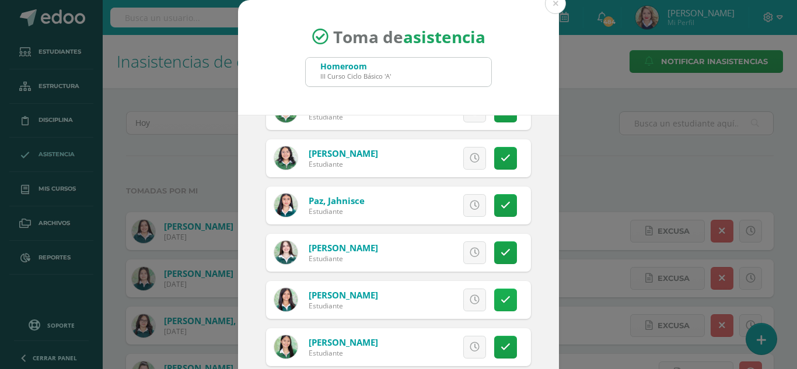 The width and height of the screenshot is (797, 369). I want to click on img: 6da575f1046031e364583c70b188ec39.png, so click(286, 300).